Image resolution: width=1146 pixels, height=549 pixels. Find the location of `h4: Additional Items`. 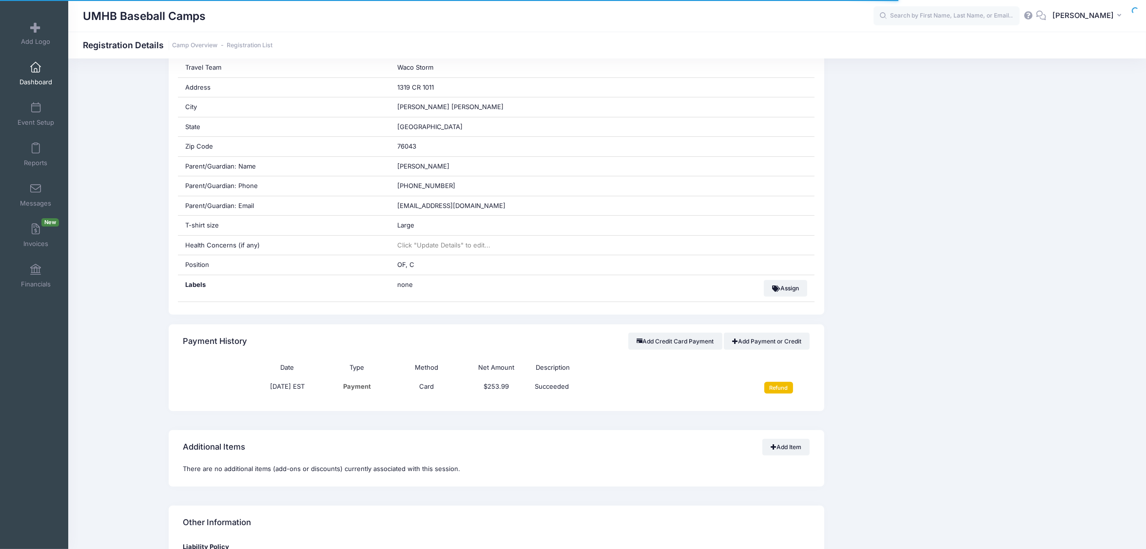

h4: Additional Items is located at coordinates (214, 447).